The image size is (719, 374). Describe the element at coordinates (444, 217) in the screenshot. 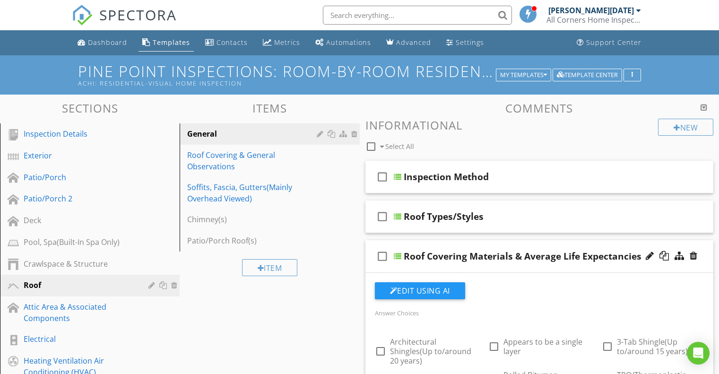

I see `div: Roof Types/Styles` at that location.